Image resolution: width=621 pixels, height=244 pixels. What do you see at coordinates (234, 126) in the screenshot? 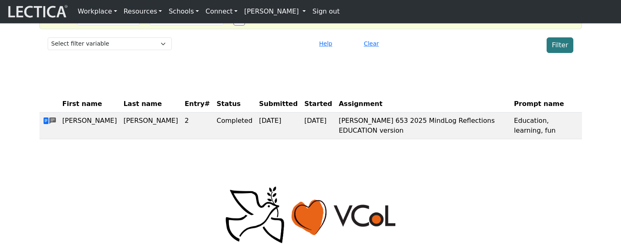
I see `td: Completed` at bounding box center [234, 126].